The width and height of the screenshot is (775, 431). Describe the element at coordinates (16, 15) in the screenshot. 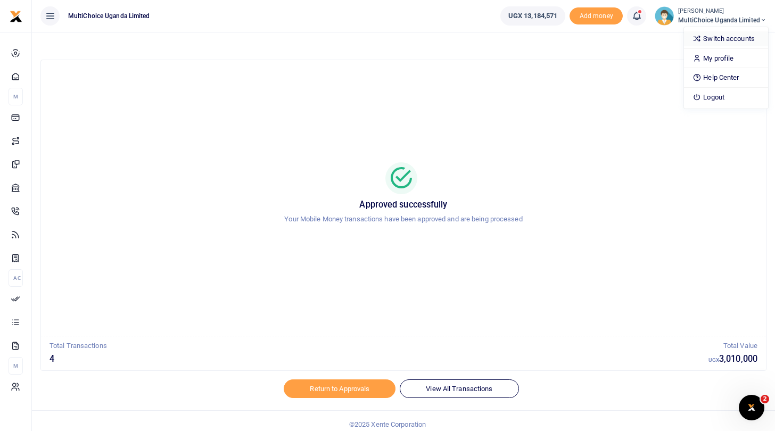

I see `a: logo-small logo-large logo-large` at that location.